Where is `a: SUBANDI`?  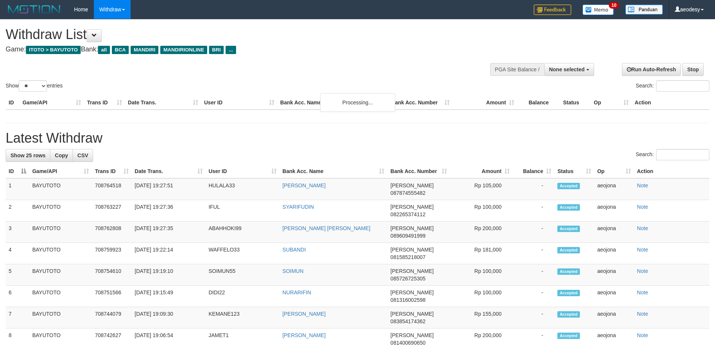 a: SUBANDI is located at coordinates (294, 250).